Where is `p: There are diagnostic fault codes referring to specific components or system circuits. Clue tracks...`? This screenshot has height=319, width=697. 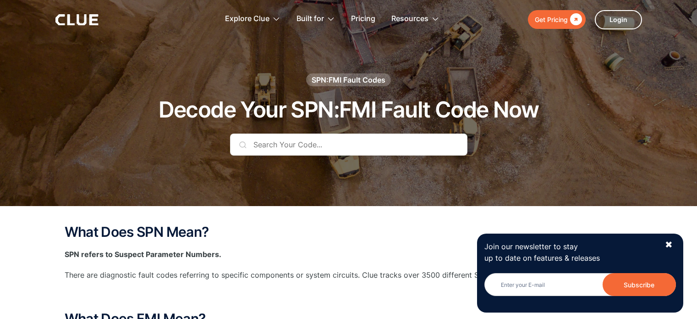
p: There are diagnostic fault codes referring to specific components or system circuits. Clue tracks... is located at coordinates (349, 275).